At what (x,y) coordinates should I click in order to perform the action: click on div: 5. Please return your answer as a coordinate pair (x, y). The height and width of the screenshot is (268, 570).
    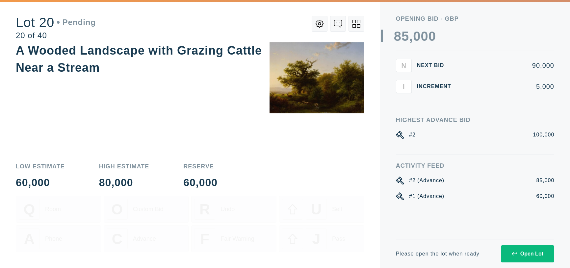
    Looking at the image, I should click on (405, 36).